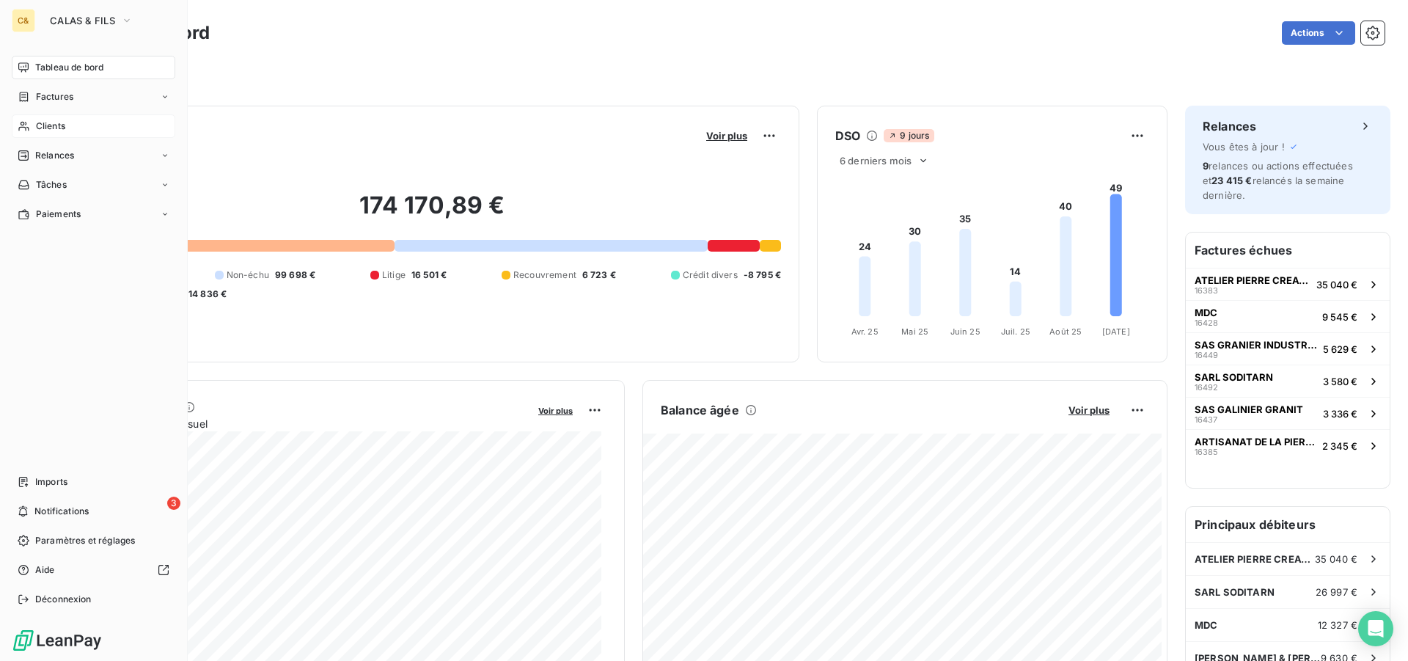 Image resolution: width=1408 pixels, height=661 pixels. What do you see at coordinates (848, 136) in the screenshot?
I see `h6: DSO` at bounding box center [848, 136].